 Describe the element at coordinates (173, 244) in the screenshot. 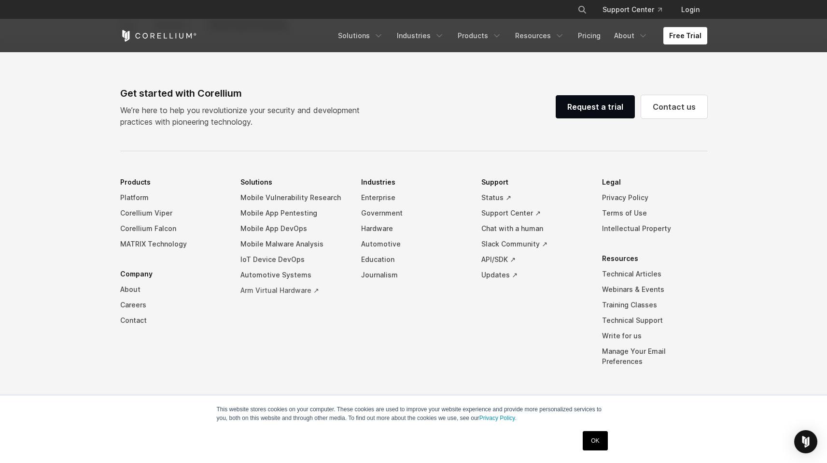

I see `a: MATRIX Technology` at that location.